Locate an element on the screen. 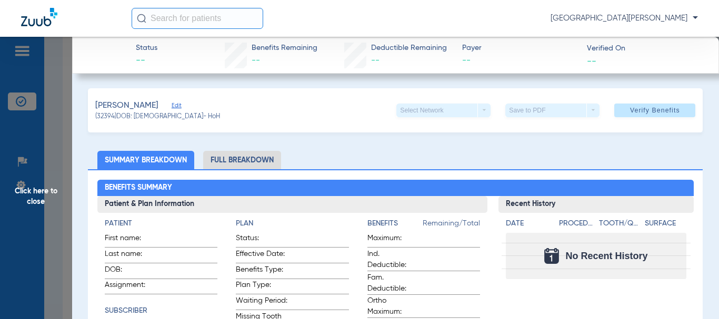 Image resolution: width=719 pixels, height=319 pixels. h4: Tooth/Quad is located at coordinates (619, 224).